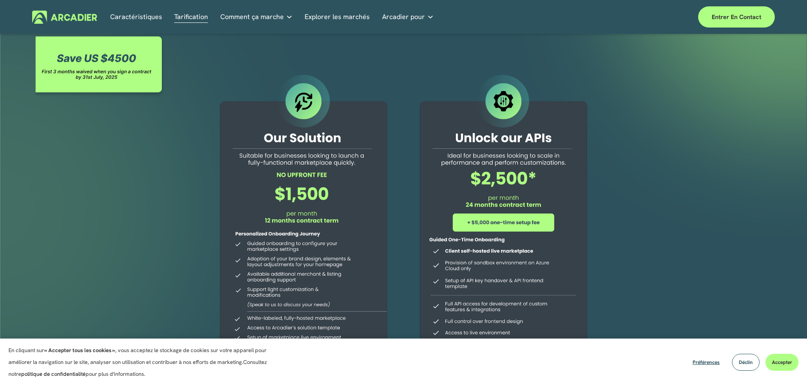 The image size is (807, 386). Describe the element at coordinates (706, 362) in the screenshot. I see `button: Préférences` at that location.